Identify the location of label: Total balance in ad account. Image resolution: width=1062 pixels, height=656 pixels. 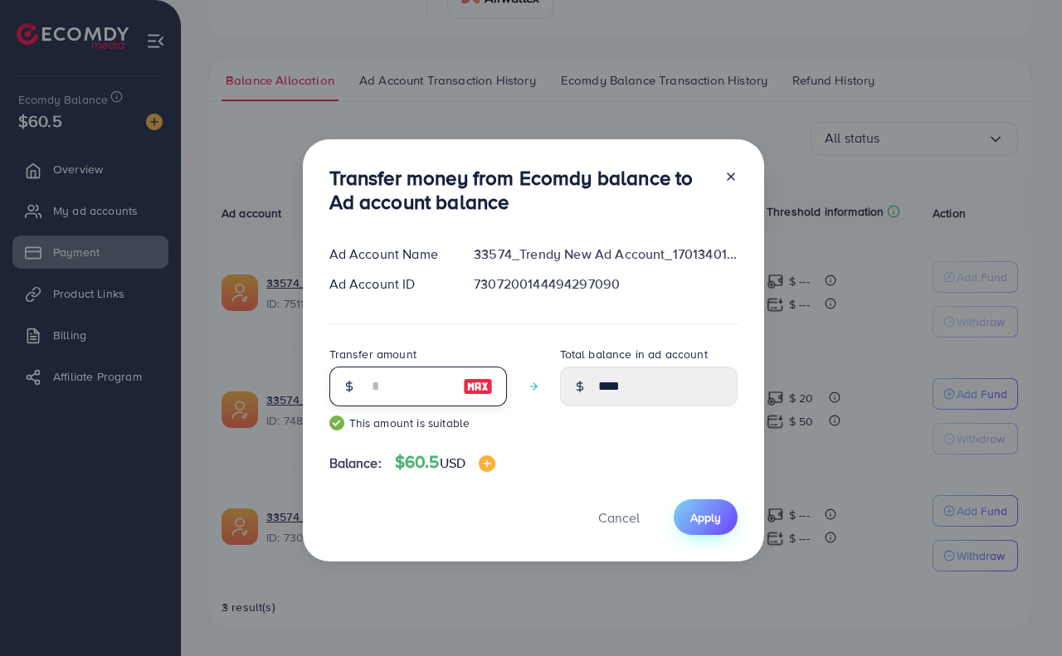
(634, 354).